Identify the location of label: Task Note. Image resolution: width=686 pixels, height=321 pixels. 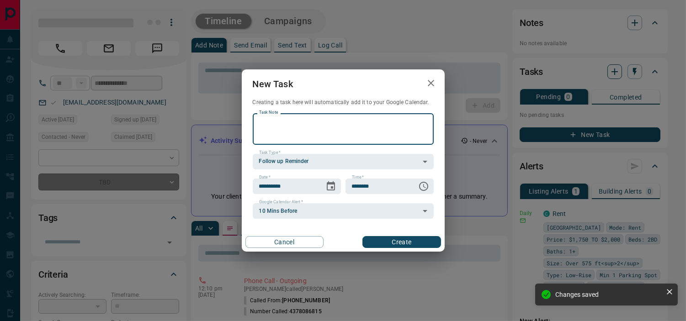
(268, 112).